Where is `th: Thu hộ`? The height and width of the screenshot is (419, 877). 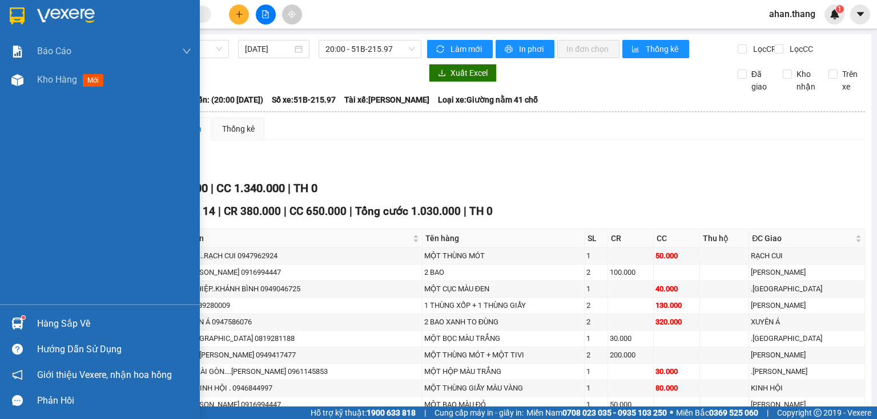 th: Thu hộ is located at coordinates (724, 239).